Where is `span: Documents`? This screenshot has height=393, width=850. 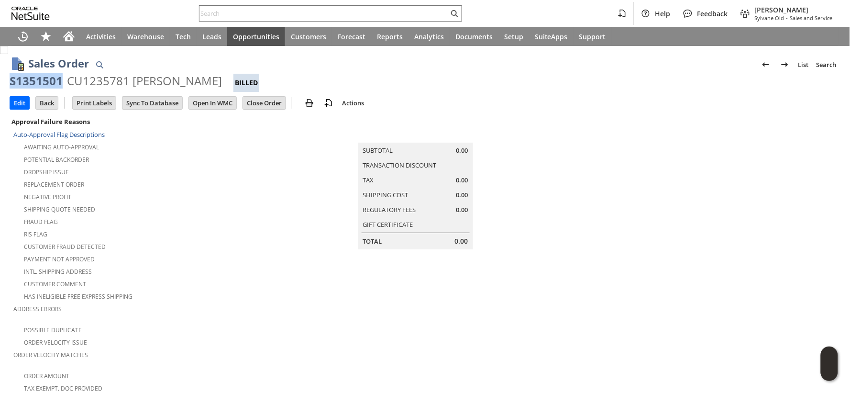
span: Documents is located at coordinates (474, 36).